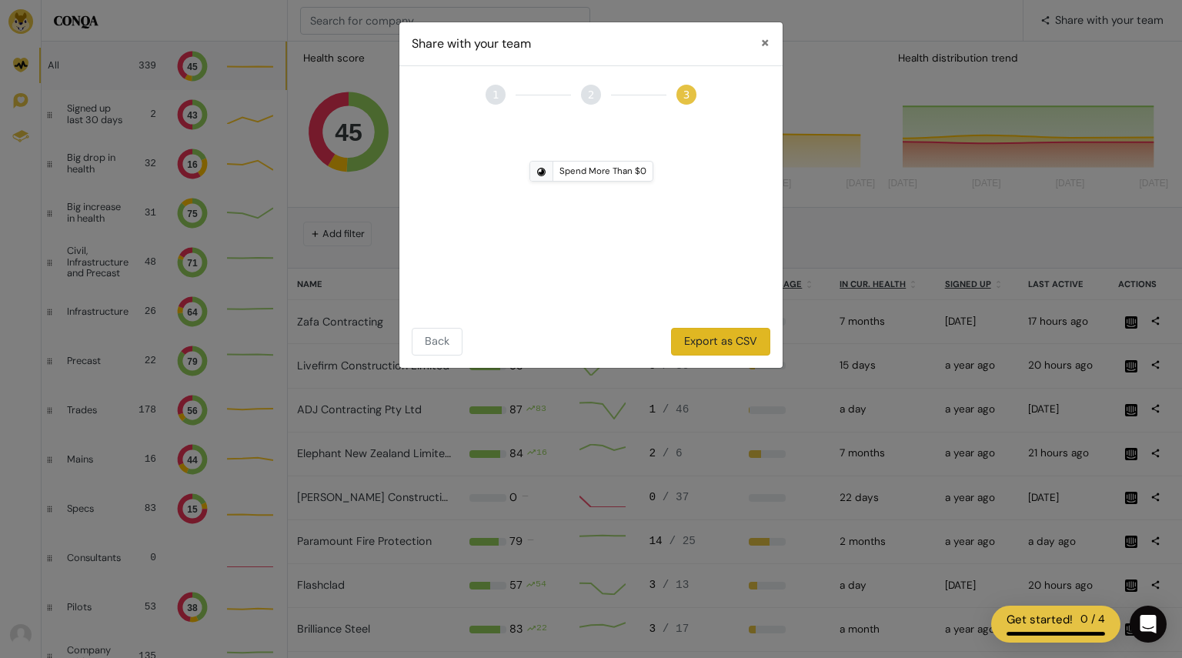 The image size is (1182, 658). What do you see at coordinates (437, 342) in the screenshot?
I see `button: Back` at bounding box center [437, 342].